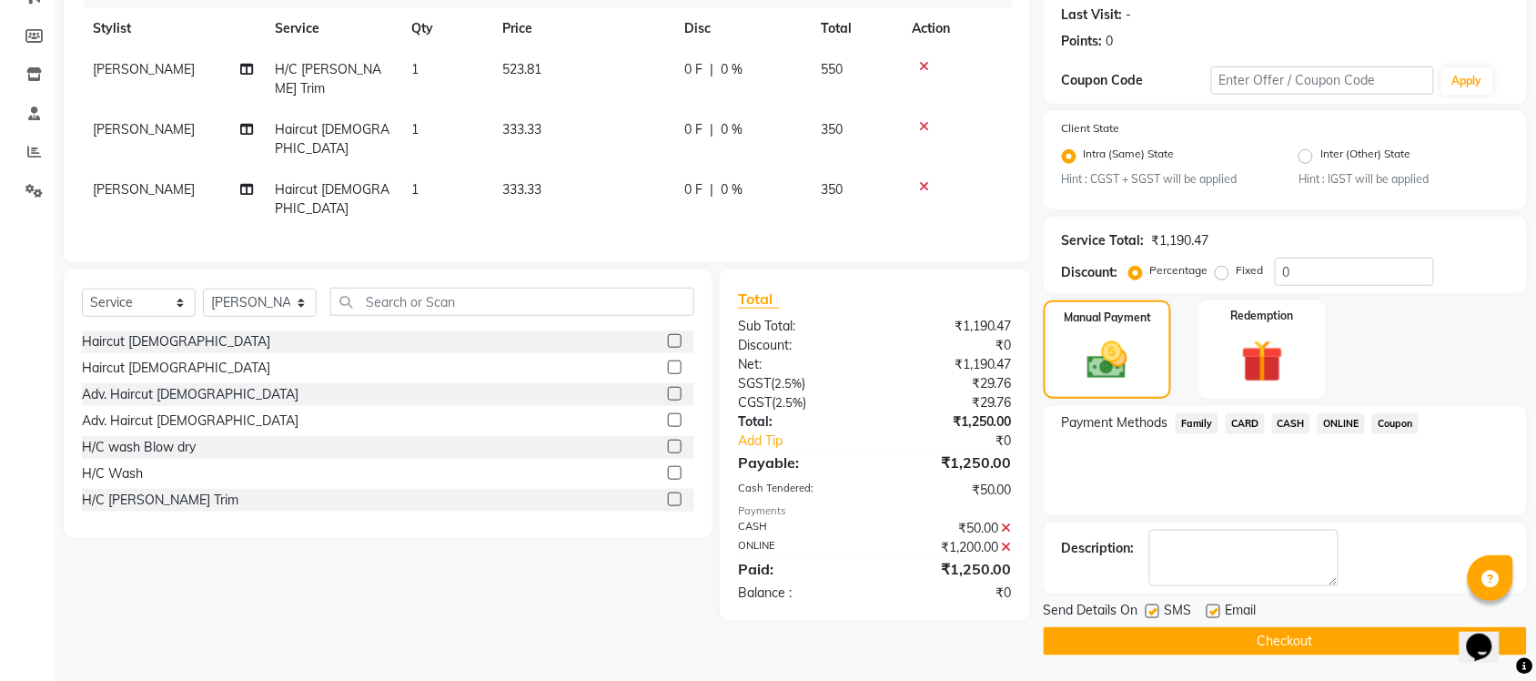 The height and width of the screenshot is (681, 1536). Describe the element at coordinates (512, 301) in the screenshot. I see `input: Search or Scan` at that location.